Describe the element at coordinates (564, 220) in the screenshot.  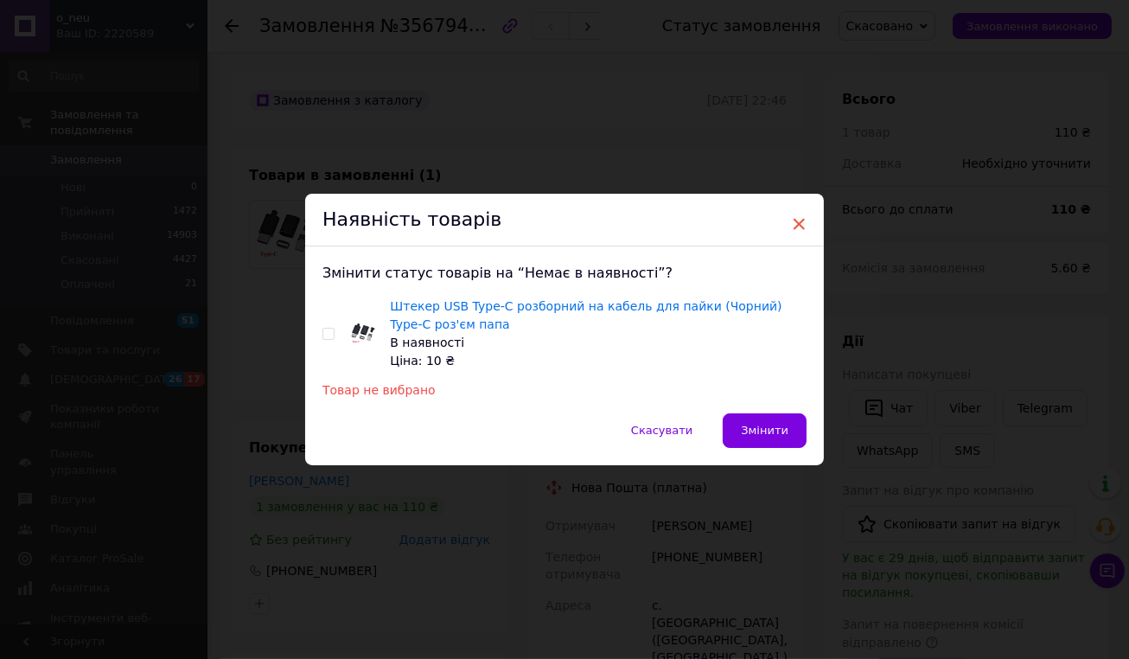
I see `div: Наявність товарів` at that location.